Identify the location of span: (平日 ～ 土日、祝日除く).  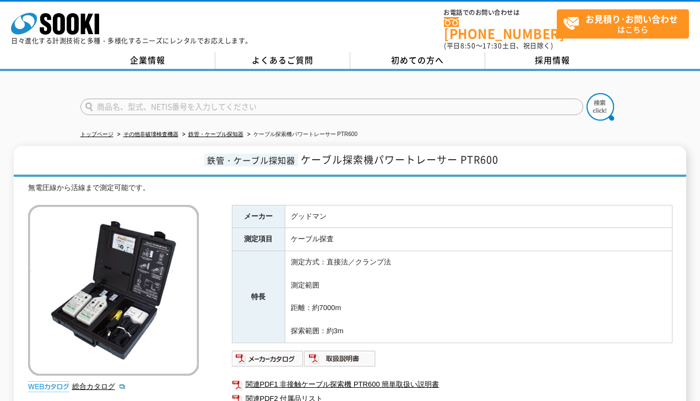
(498, 46).